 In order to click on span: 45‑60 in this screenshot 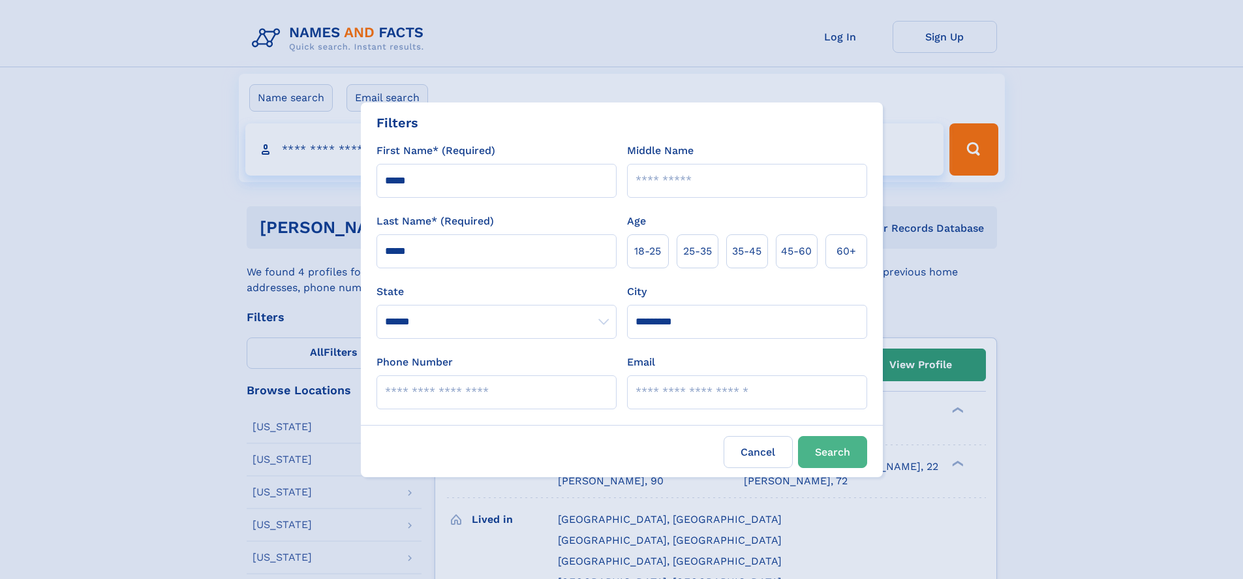, I will do `click(796, 251)`.